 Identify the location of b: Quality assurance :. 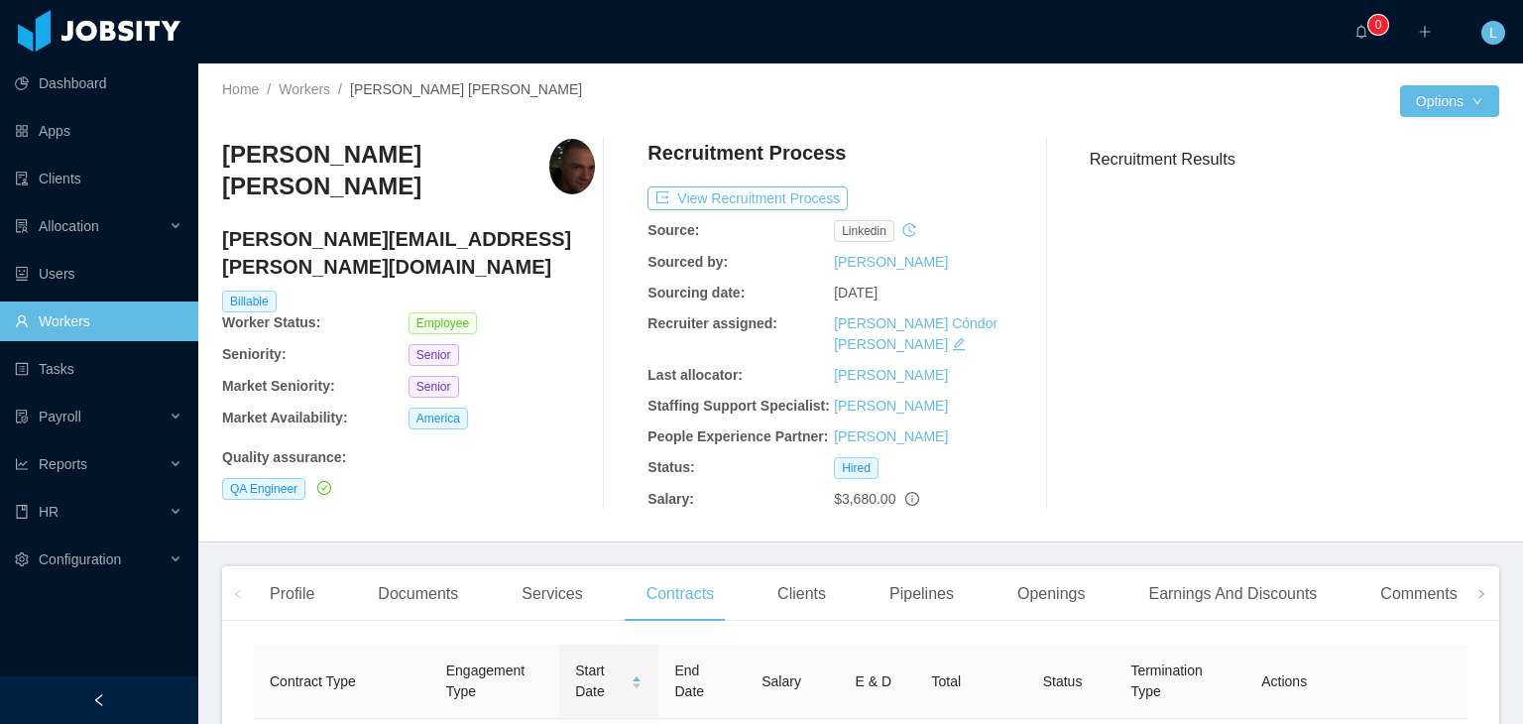
(284, 457).